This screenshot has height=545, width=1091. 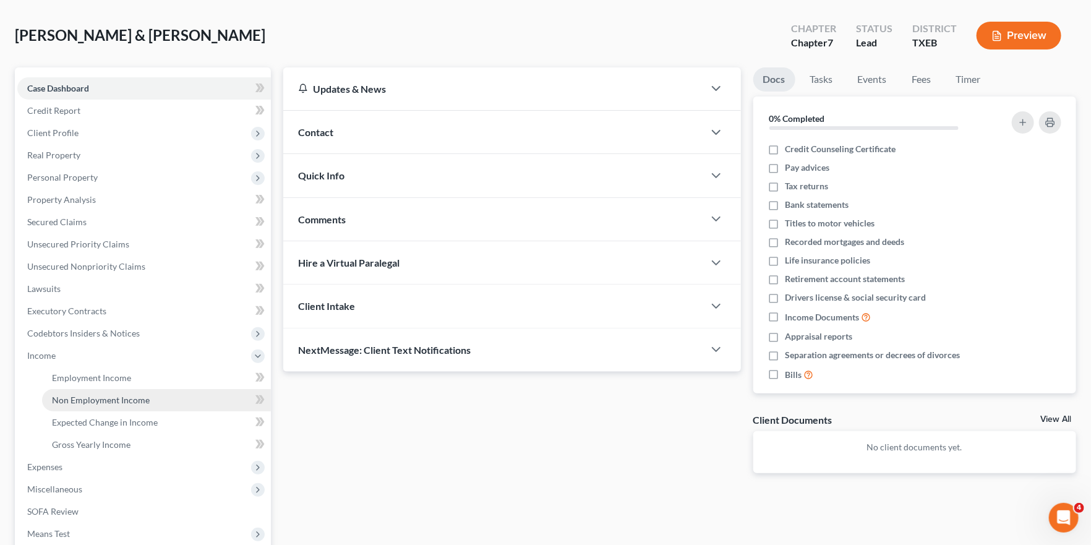 I want to click on span: Tax returns, so click(x=807, y=186).